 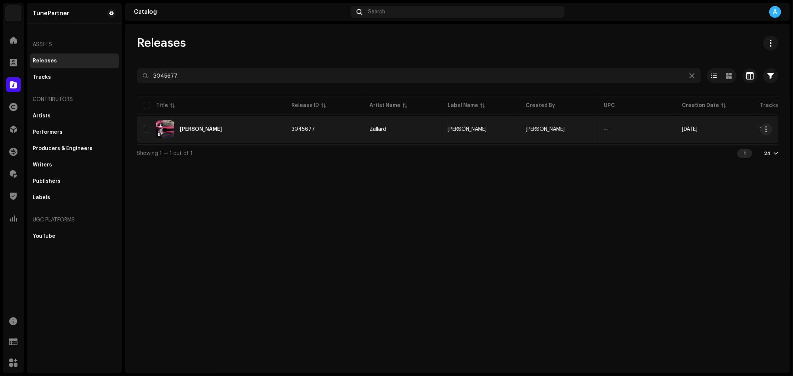 What do you see at coordinates (13, 13) in the screenshot?
I see `img: bb549e82-3f54-41b5-8d74-ce06bd45c366` at bounding box center [13, 13].